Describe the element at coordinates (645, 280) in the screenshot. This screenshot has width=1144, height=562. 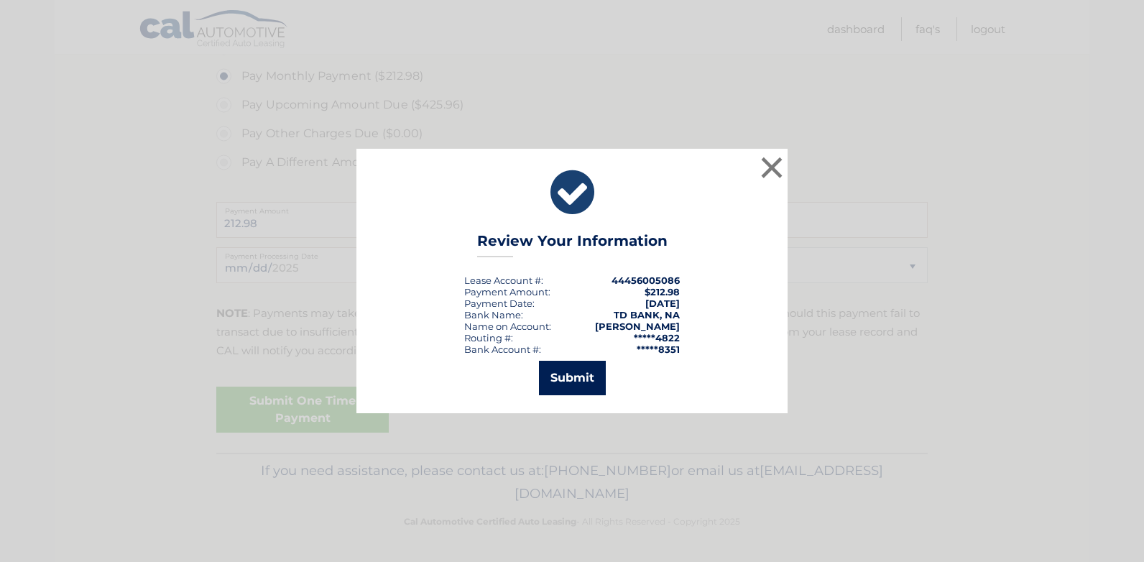
I see `strong: 44456005086` at that location.